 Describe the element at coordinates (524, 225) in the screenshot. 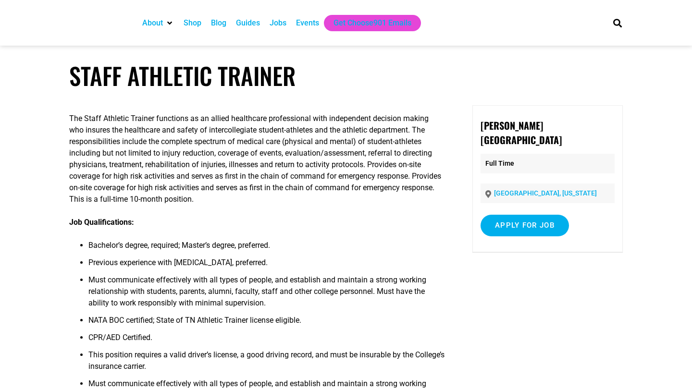

I see `input: Apply for job` at that location.